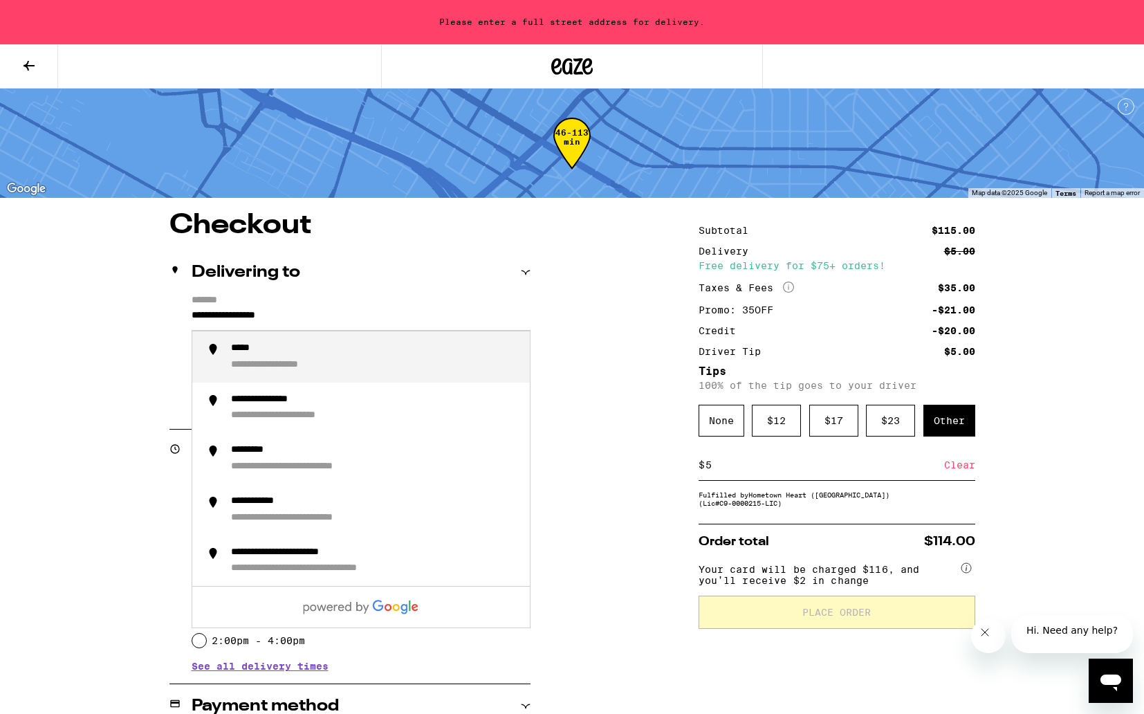 This screenshot has height=714, width=1144. Describe the element at coordinates (572, 153) in the screenshot. I see `div: 46-113 min` at that location.